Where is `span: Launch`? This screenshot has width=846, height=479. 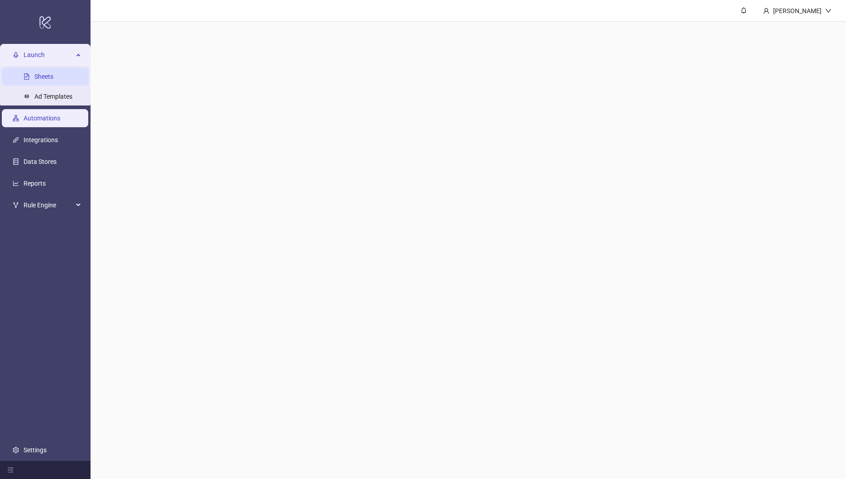
span: Launch is located at coordinates (48, 55).